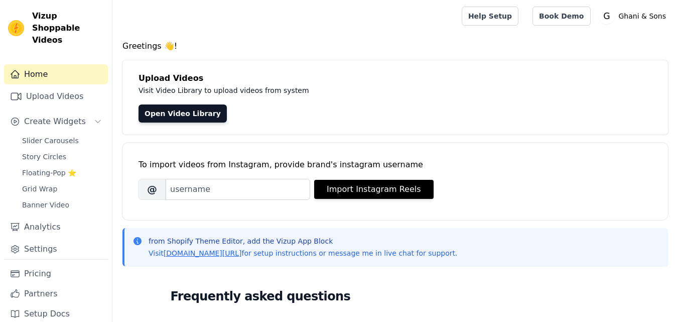  What do you see at coordinates (395, 296) in the screenshot?
I see `h2: Frequently asked questions` at bounding box center [395, 296].